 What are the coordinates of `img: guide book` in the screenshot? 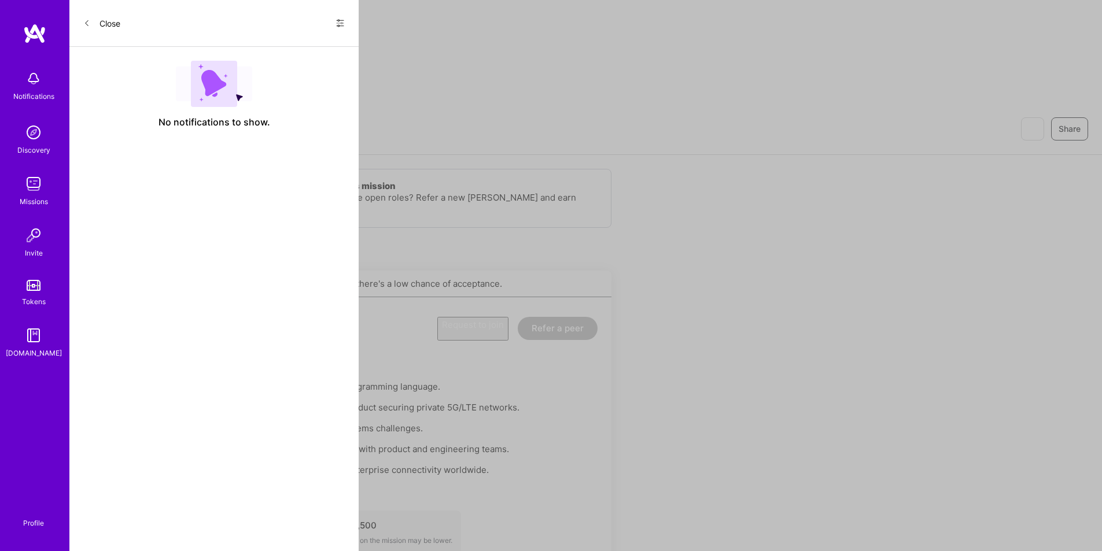 It's located at (34, 336).